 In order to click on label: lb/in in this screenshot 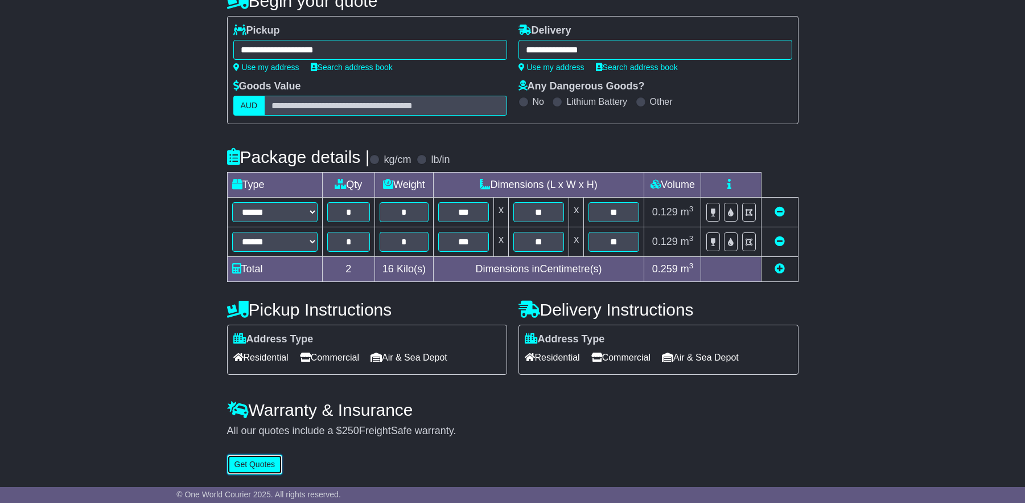, I will do `click(440, 160)`.